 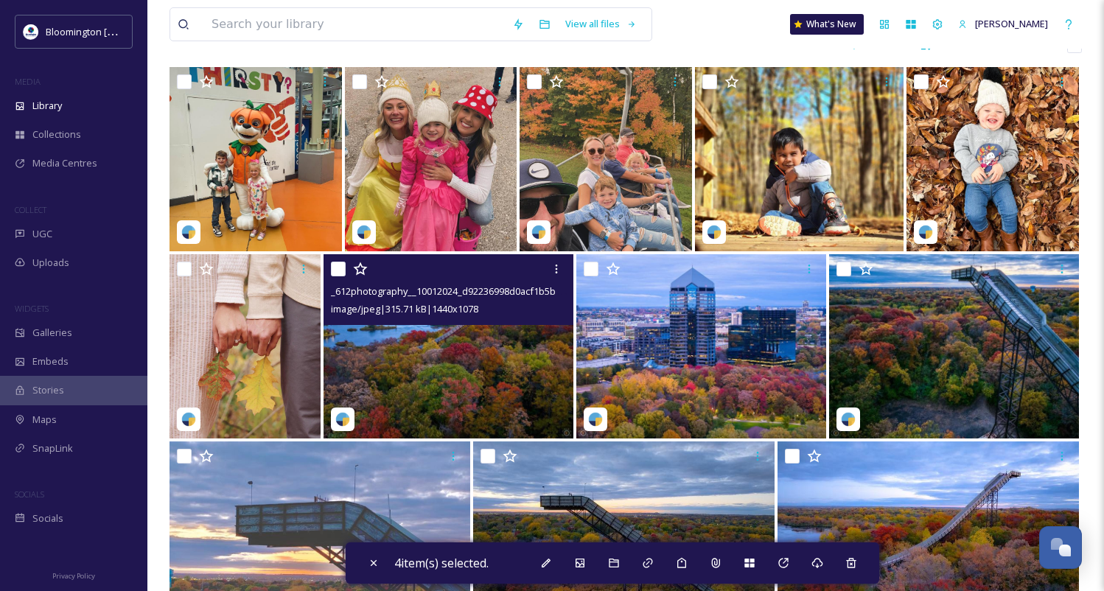 I want to click on span: Collections, so click(x=57, y=134).